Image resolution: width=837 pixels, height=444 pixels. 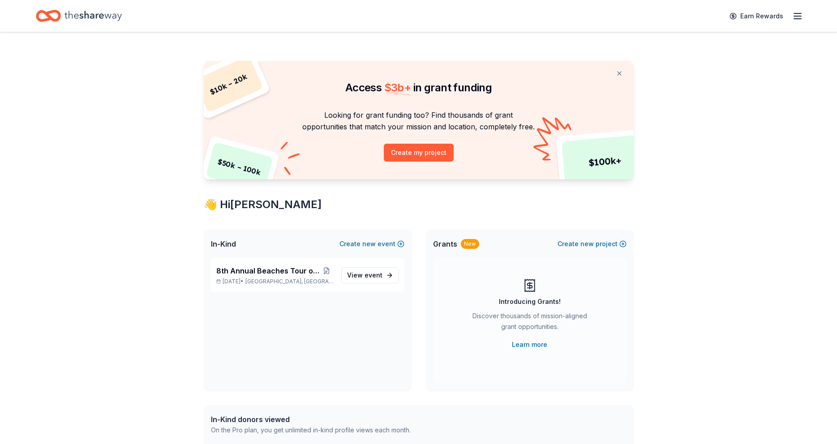 I want to click on span: In-Kind, so click(x=224, y=244).